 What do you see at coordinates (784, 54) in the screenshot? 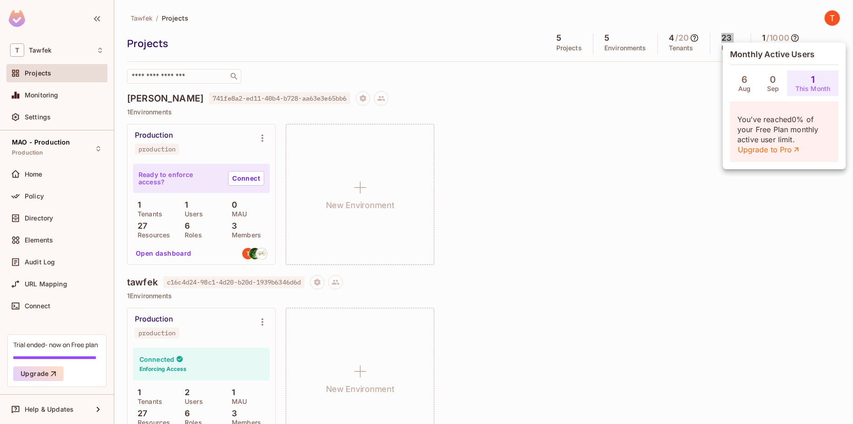
I see `h5: Monthly Active Users` at bounding box center [784, 54].